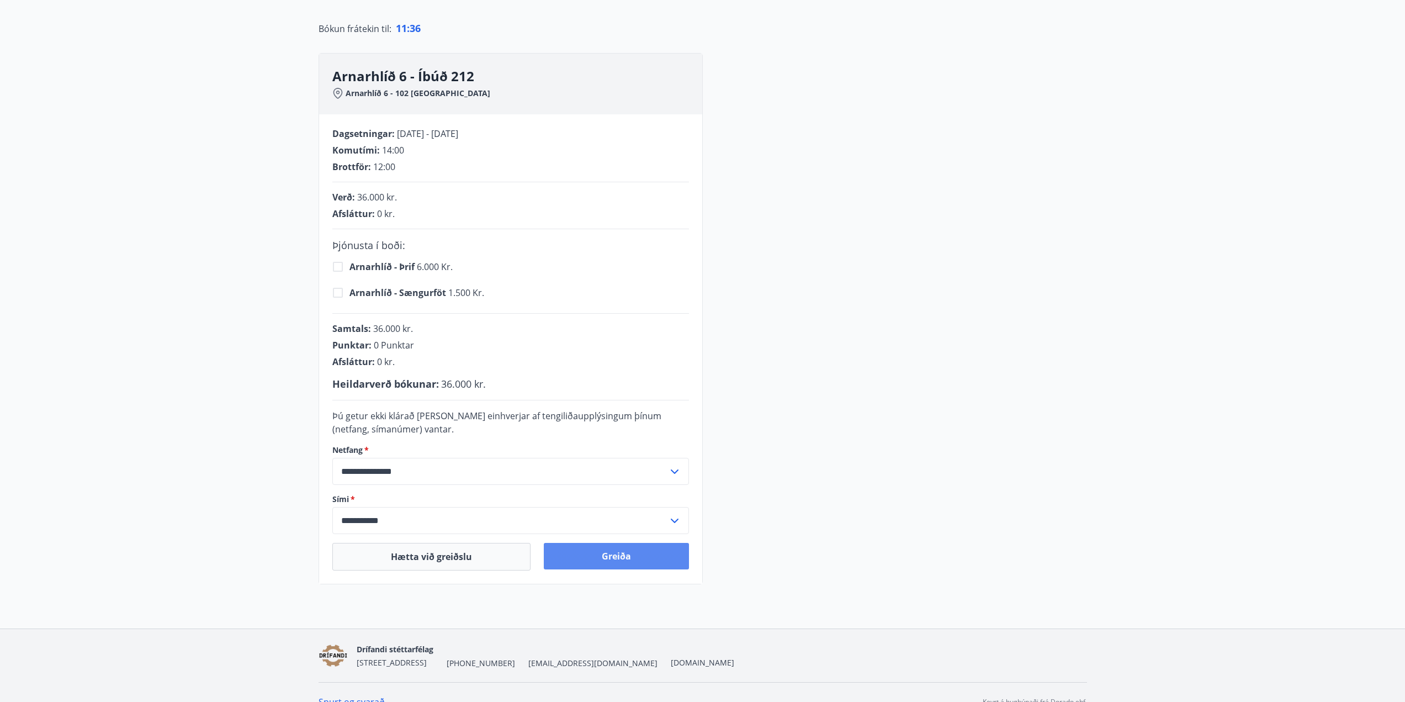 The width and height of the screenshot is (1405, 702). I want to click on span: 11 :, so click(402, 28).